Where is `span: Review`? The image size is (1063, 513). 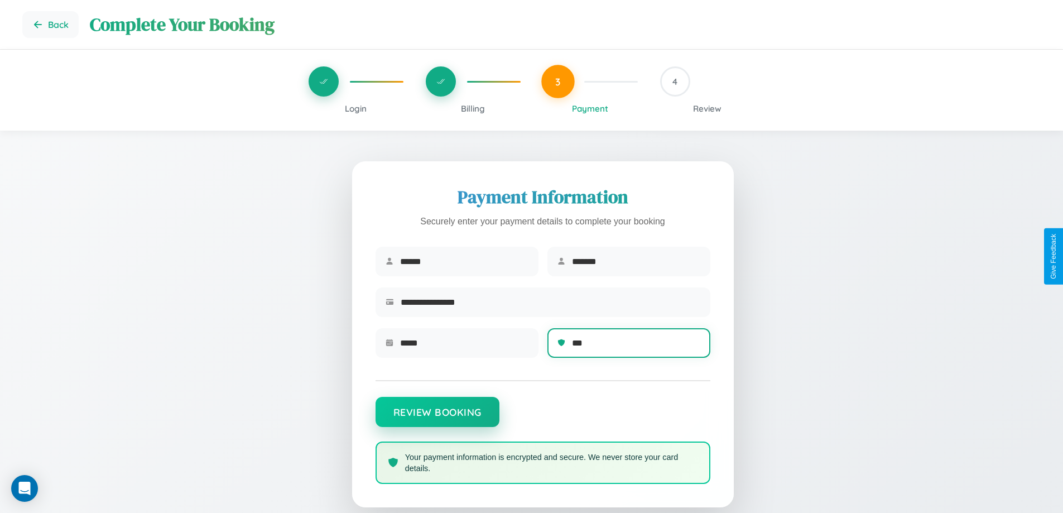
span: Review is located at coordinates (707, 108).